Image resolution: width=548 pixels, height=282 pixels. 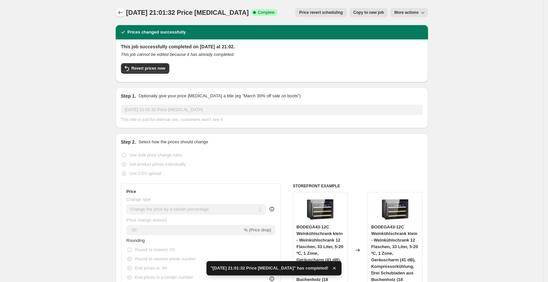 I want to click on h2: Prices changed successfully, so click(x=157, y=32).